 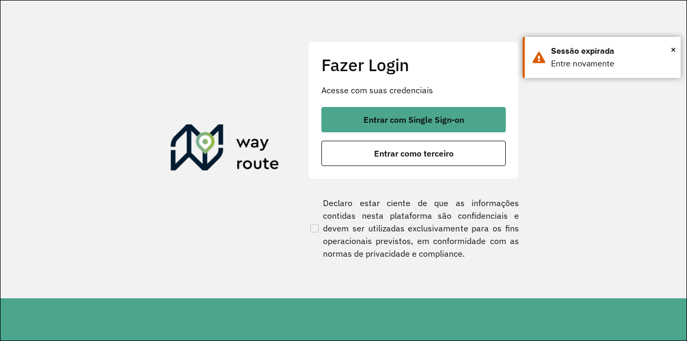 I want to click on span: Entrar como terceiro, so click(x=414, y=153).